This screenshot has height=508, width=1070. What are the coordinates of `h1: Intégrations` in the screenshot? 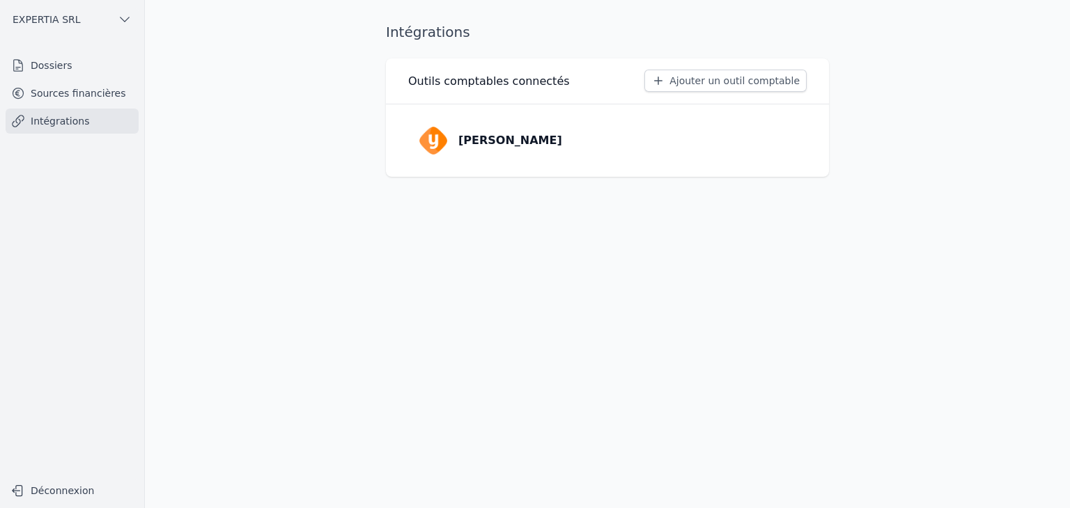 It's located at (428, 32).